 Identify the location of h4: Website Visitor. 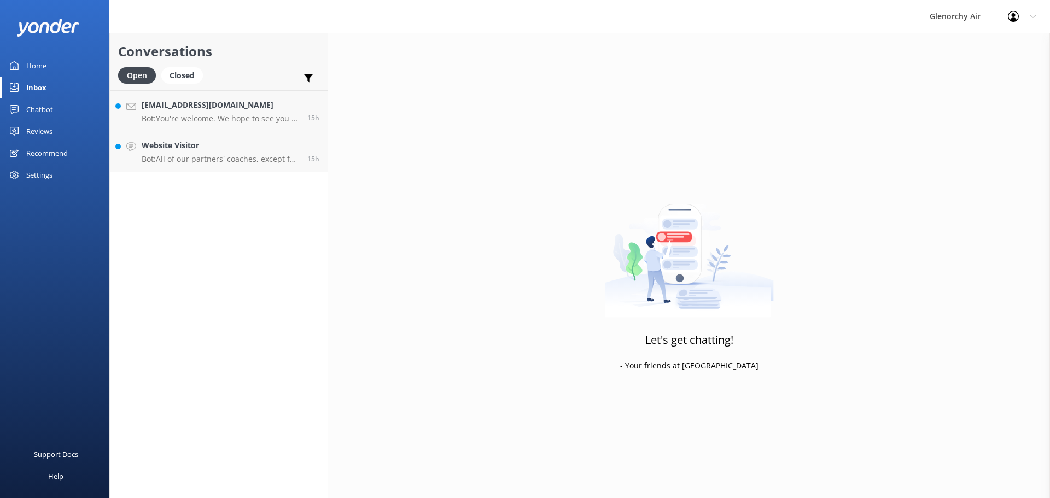
(220, 145).